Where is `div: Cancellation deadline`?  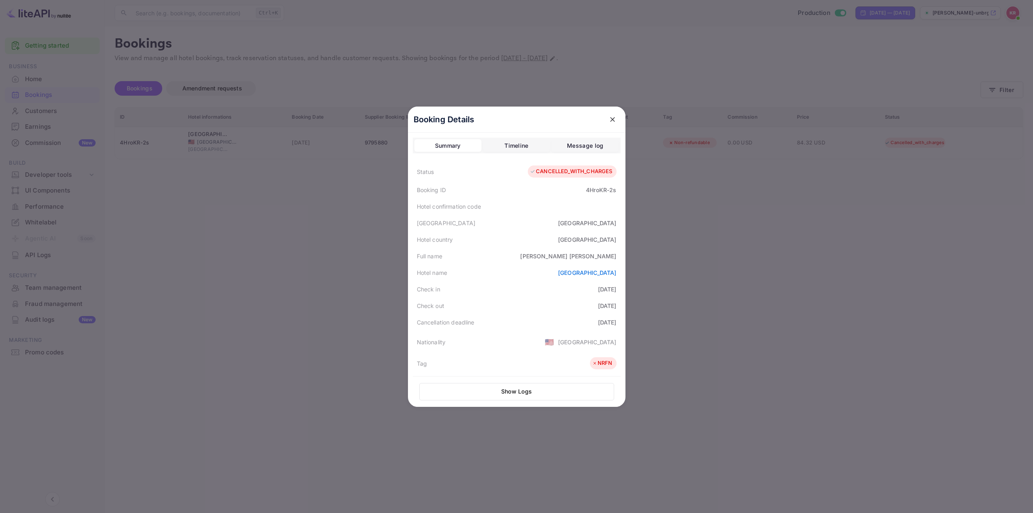
div: Cancellation deadline is located at coordinates (445, 322).